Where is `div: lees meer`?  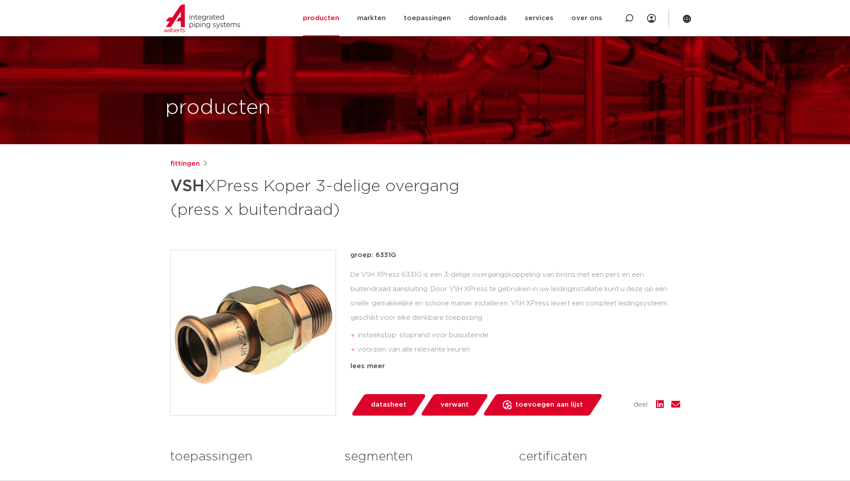 div: lees meer is located at coordinates (515, 367).